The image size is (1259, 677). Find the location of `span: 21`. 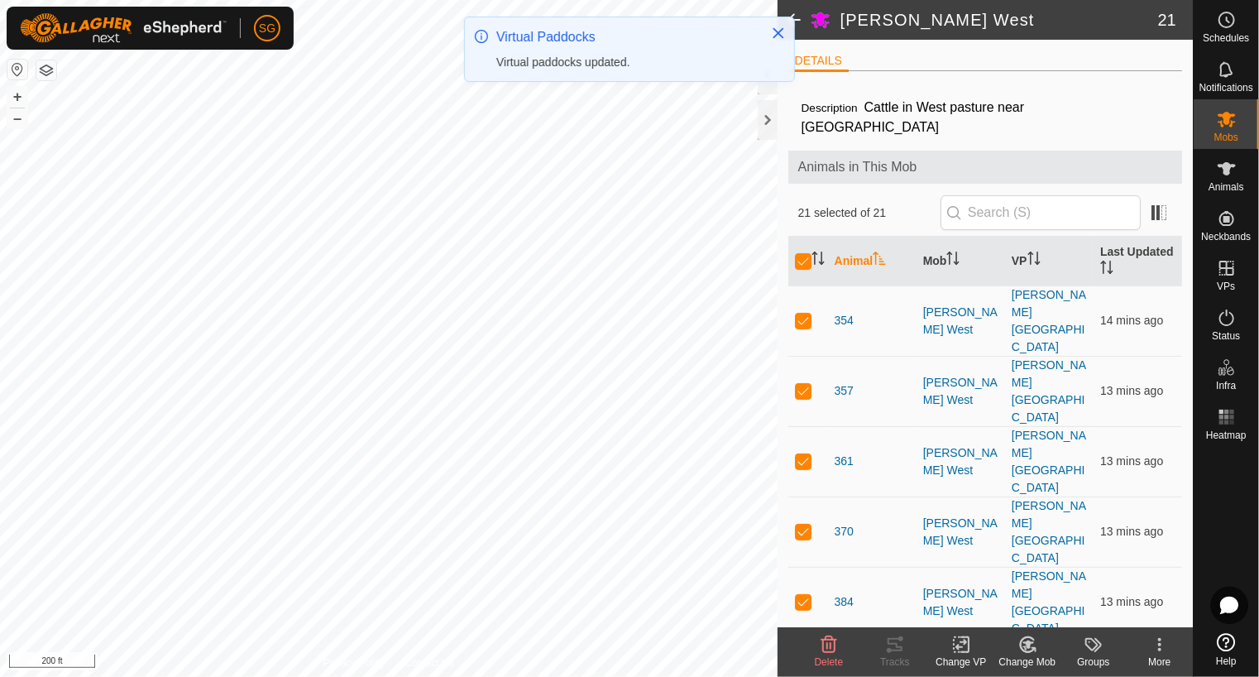

span: 21 is located at coordinates (1168, 20).